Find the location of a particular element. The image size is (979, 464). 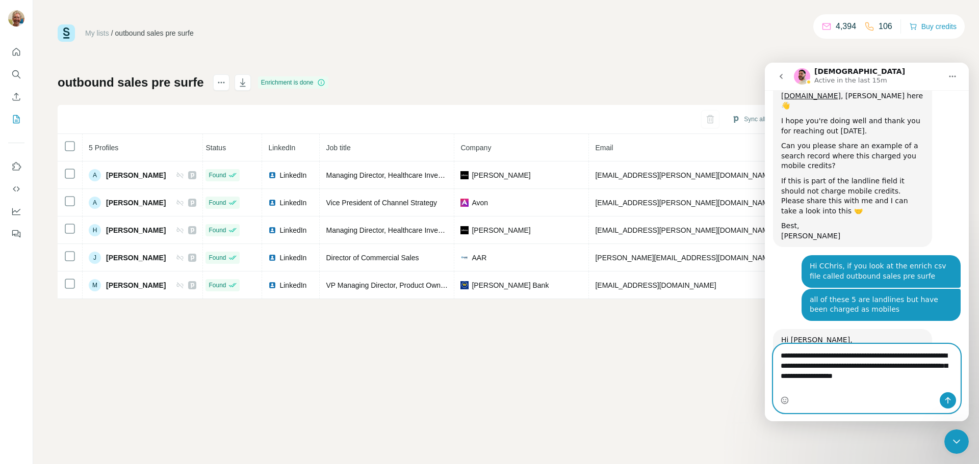

button: go back is located at coordinates (16, 14).